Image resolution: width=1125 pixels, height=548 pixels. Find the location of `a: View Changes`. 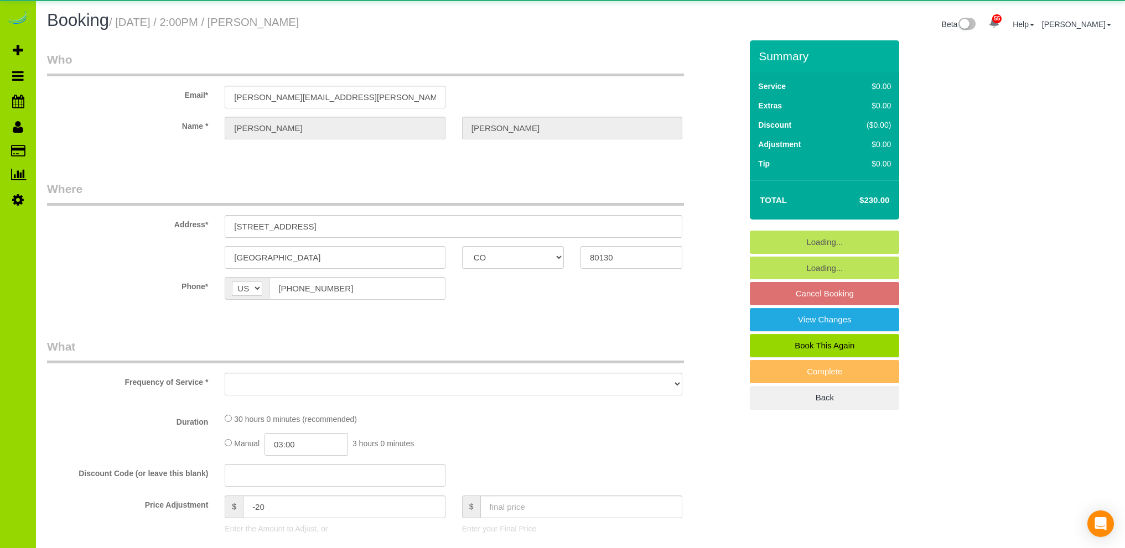

a: View Changes is located at coordinates (824, 320).